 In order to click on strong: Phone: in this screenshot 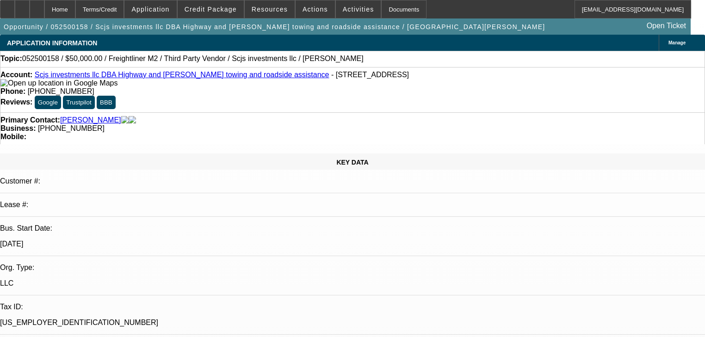, I will do `click(13, 91)`.